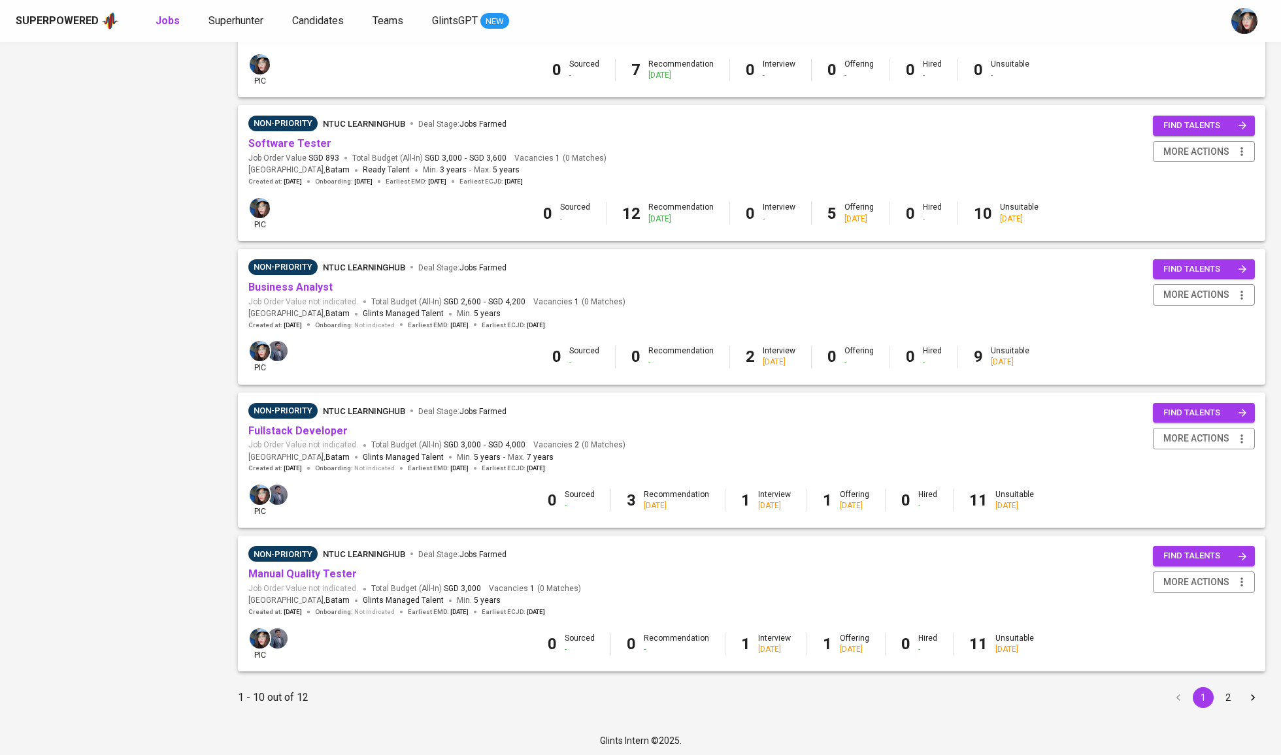  I want to click on img: app logo, so click(110, 21).